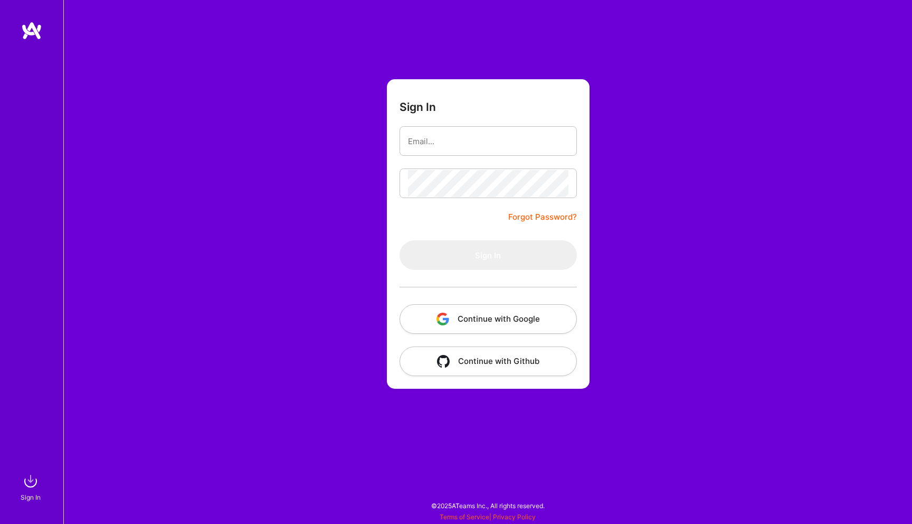  What do you see at coordinates (418, 107) in the screenshot?
I see `h3: Sign In` at bounding box center [418, 107].